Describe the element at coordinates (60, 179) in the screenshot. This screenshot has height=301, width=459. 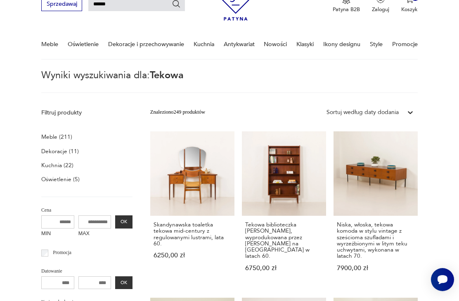
I see `p: Oświetlenie (5)` at that location.